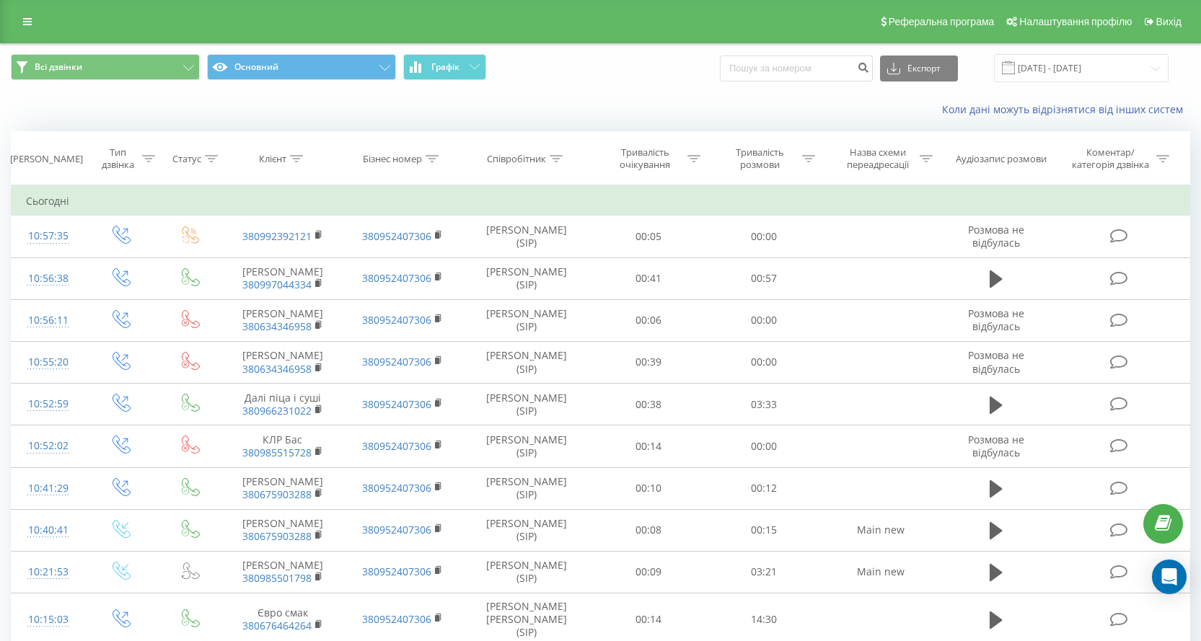  I want to click on div: Співробітник, so click(516, 159).